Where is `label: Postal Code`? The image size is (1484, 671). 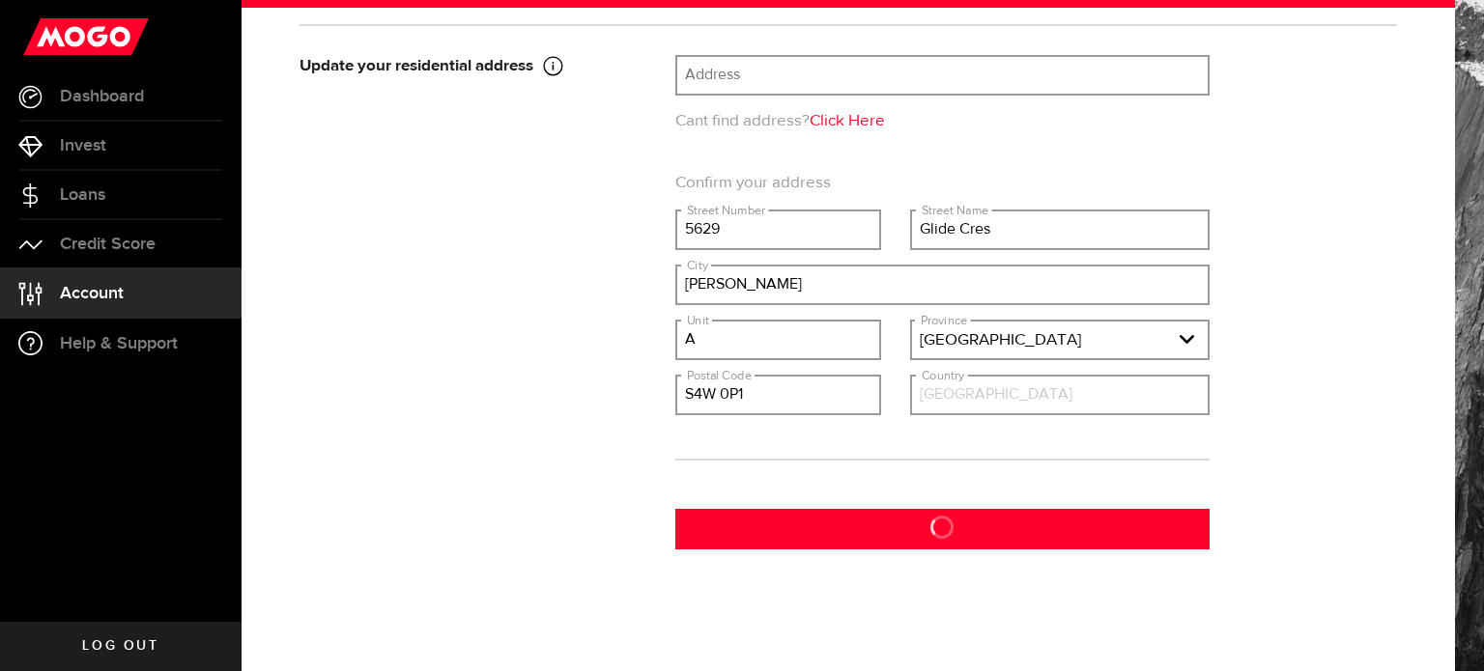 label: Postal Code is located at coordinates (718, 374).